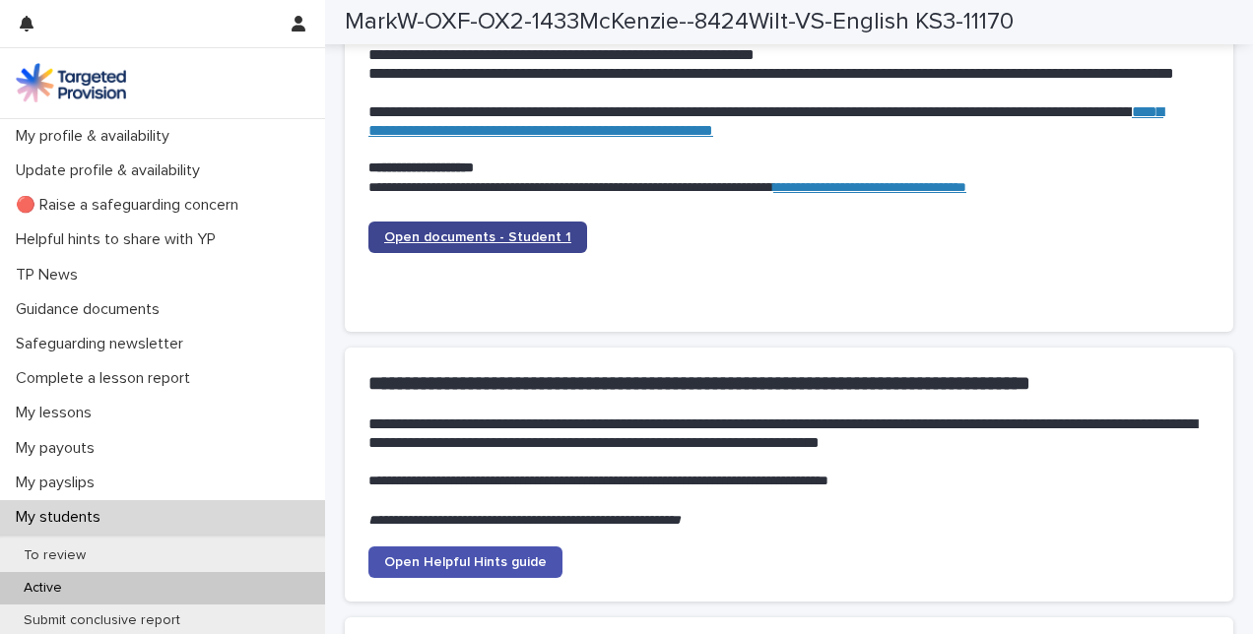 The height and width of the screenshot is (634, 1253). I want to click on p: To review, so click(54, 555).